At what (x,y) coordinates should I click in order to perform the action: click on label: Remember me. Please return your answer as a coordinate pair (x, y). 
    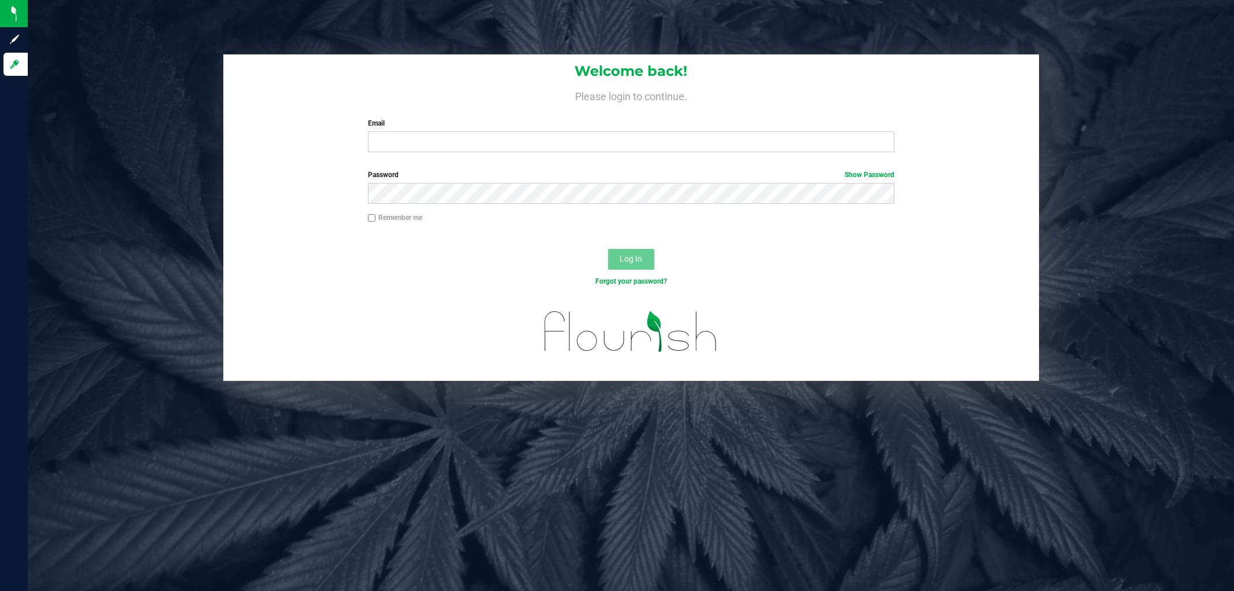
    Looking at the image, I should click on (395, 218).